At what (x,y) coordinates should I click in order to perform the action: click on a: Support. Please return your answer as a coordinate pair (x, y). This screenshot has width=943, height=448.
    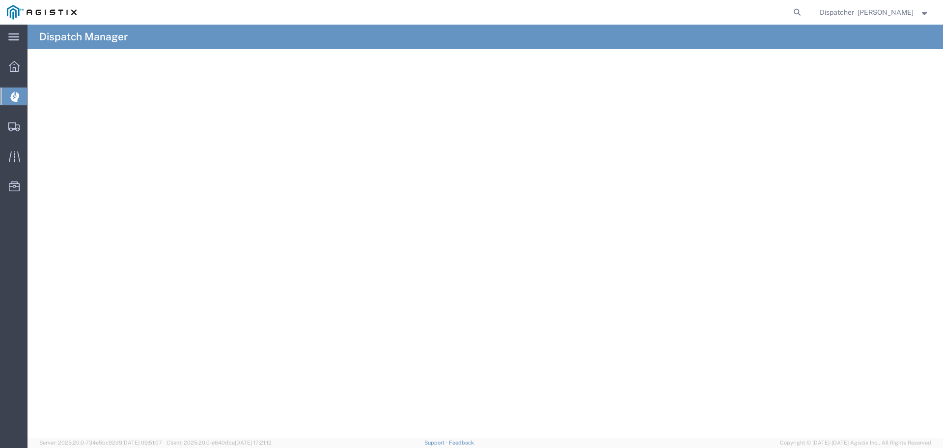
    Looking at the image, I should click on (437, 442).